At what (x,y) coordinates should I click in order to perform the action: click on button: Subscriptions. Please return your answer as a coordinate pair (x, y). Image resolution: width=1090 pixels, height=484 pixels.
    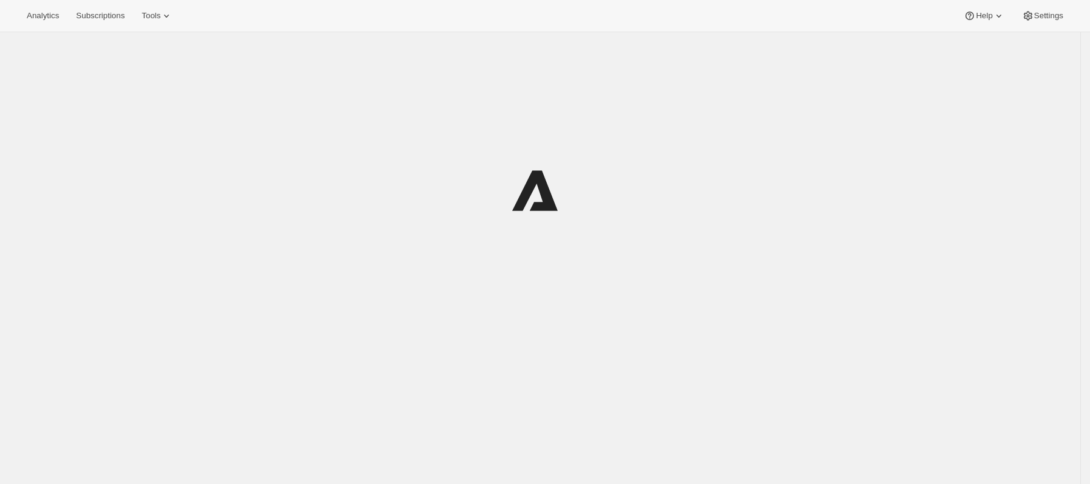
    Looking at the image, I should click on (100, 16).